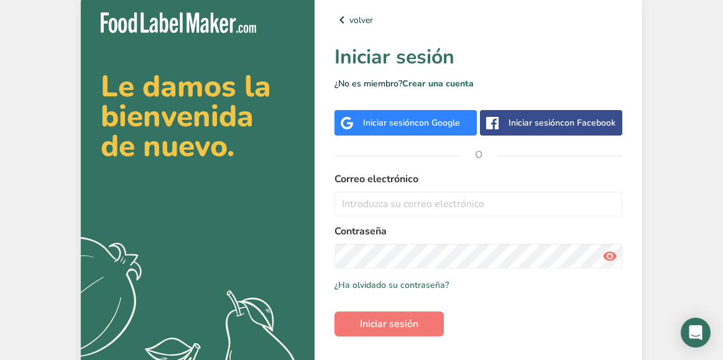  What do you see at coordinates (695, 332) in the screenshot?
I see `div: Open Intercom Messenger` at bounding box center [695, 332].